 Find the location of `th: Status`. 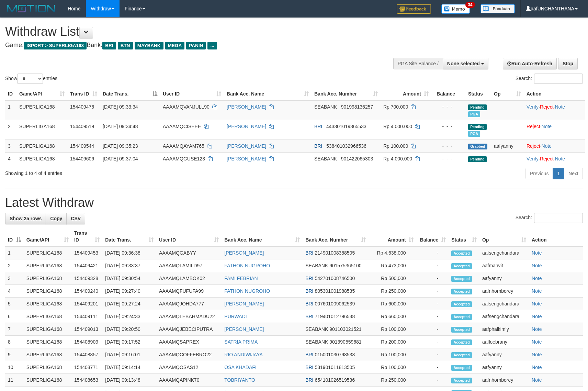

th: Status is located at coordinates (478, 94).